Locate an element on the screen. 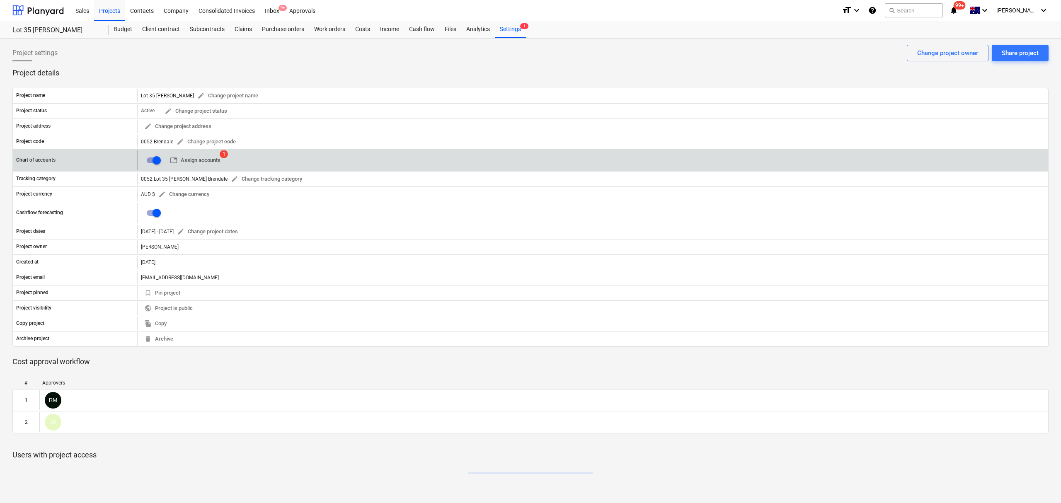  span: Change tracking category is located at coordinates (266, 179).